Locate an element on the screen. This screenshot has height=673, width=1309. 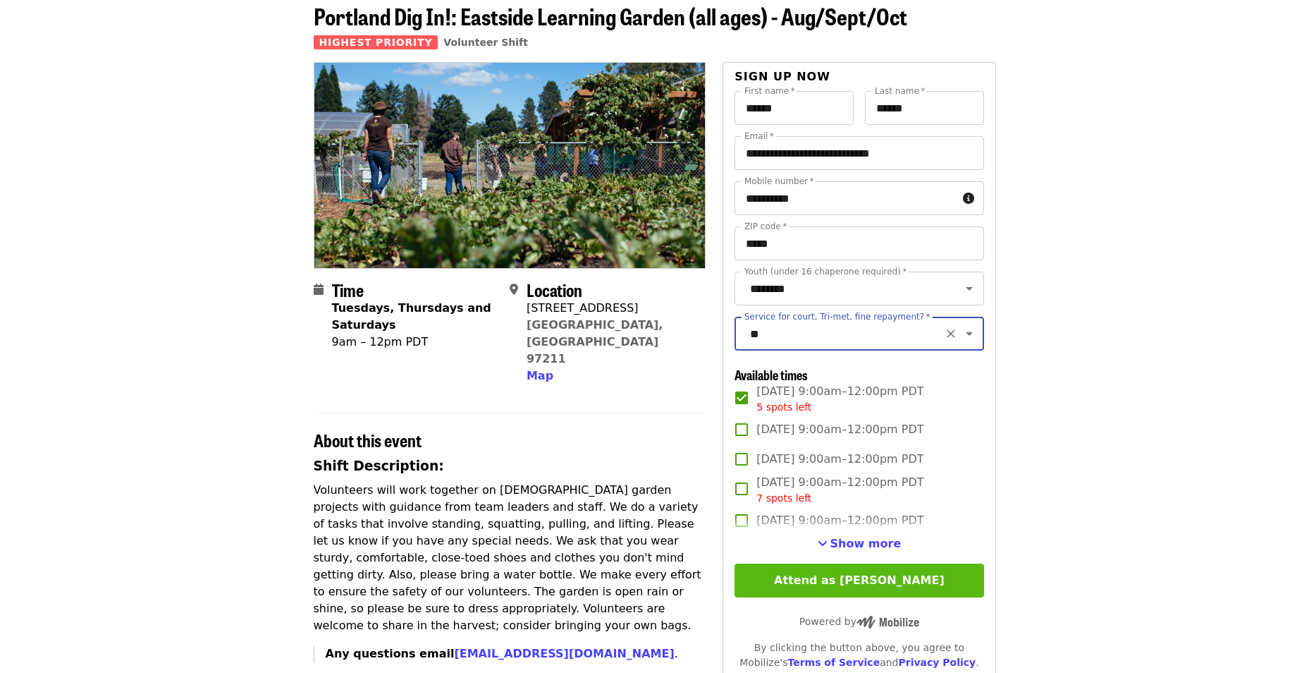
span: Map is located at coordinates (540, 375).